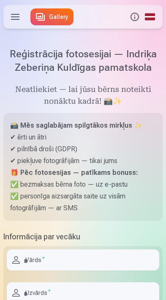 This screenshot has width=166, height=300. Describe the element at coordinates (83, 149) in the screenshot. I see `p: ✔ pilnībā droši (GDPR)` at that location.